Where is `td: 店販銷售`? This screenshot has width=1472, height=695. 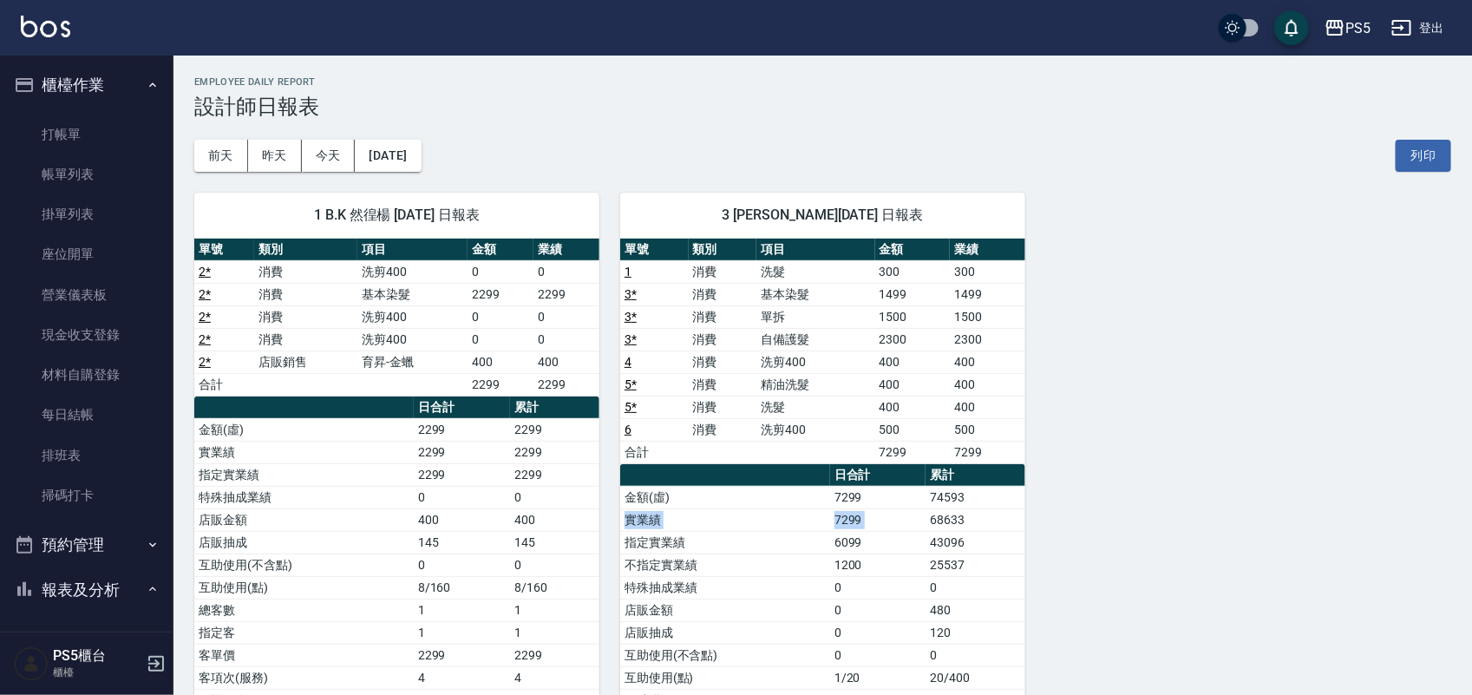 td: 店販銷售 is located at coordinates (306, 362).